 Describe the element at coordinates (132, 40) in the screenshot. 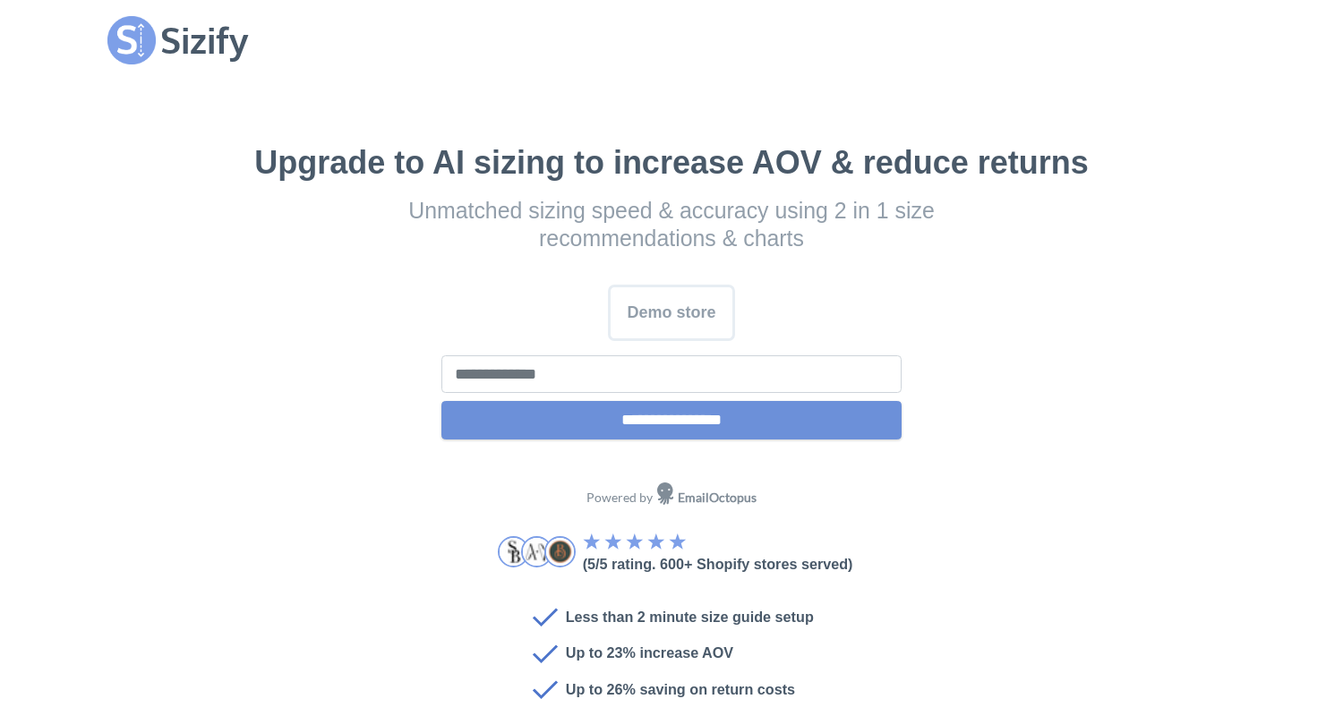

I see `img: logo` at that location.